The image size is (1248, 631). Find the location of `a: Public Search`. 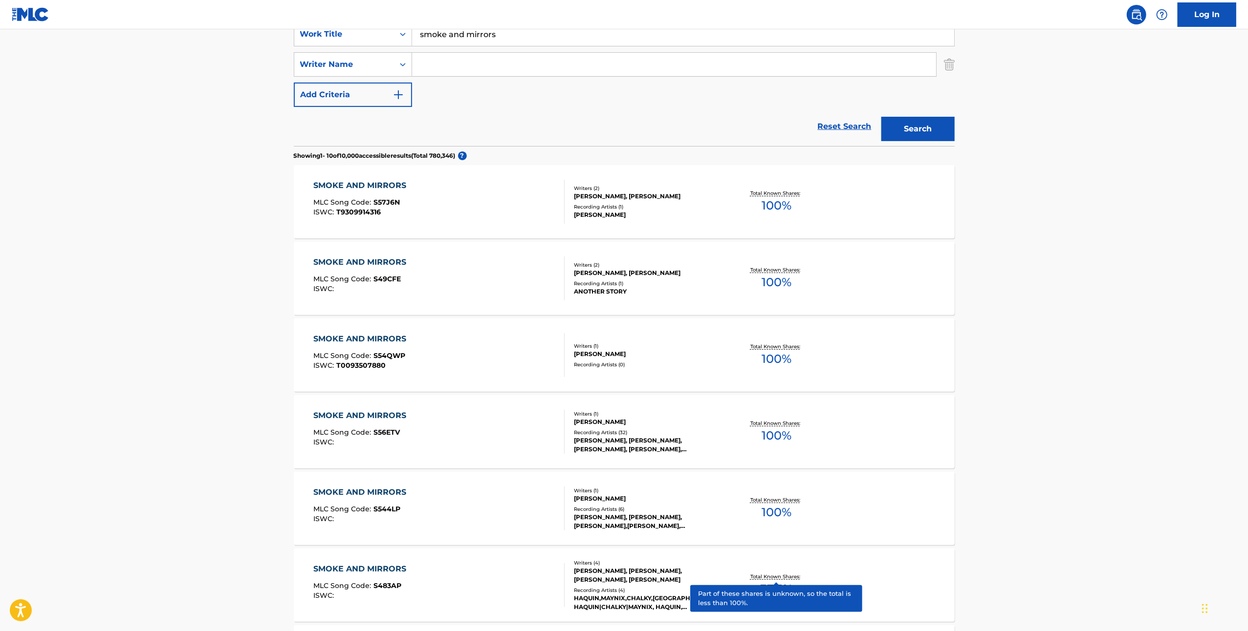

a: Public Search is located at coordinates (1136, 15).